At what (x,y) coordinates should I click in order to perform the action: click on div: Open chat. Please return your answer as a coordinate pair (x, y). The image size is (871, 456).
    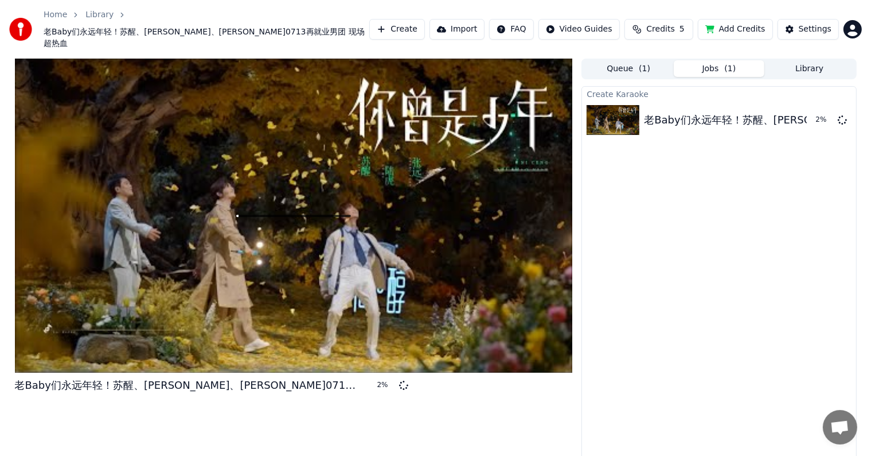
    Looking at the image, I should click on (841, 427).